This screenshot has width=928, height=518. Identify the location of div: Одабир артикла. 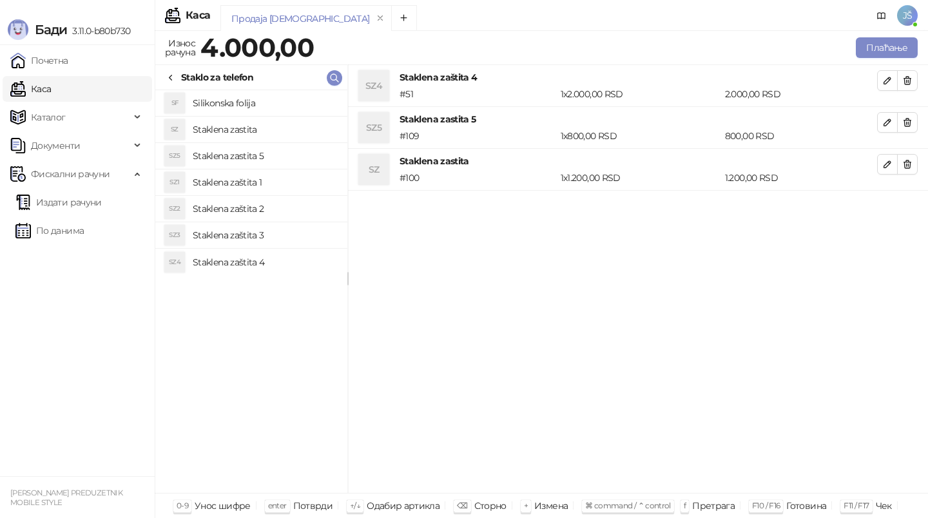
(403, 506).